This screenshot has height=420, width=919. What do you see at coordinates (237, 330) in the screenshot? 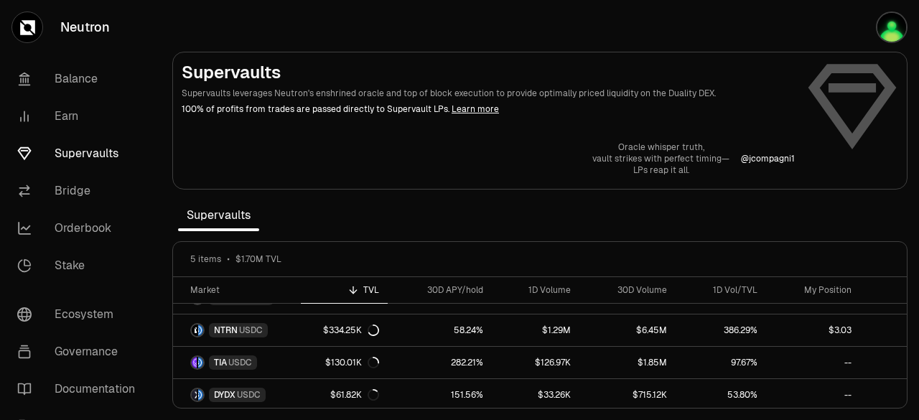
I see `a: NTRN LogoUSDC LogoNTRNUSDC` at bounding box center [237, 330].